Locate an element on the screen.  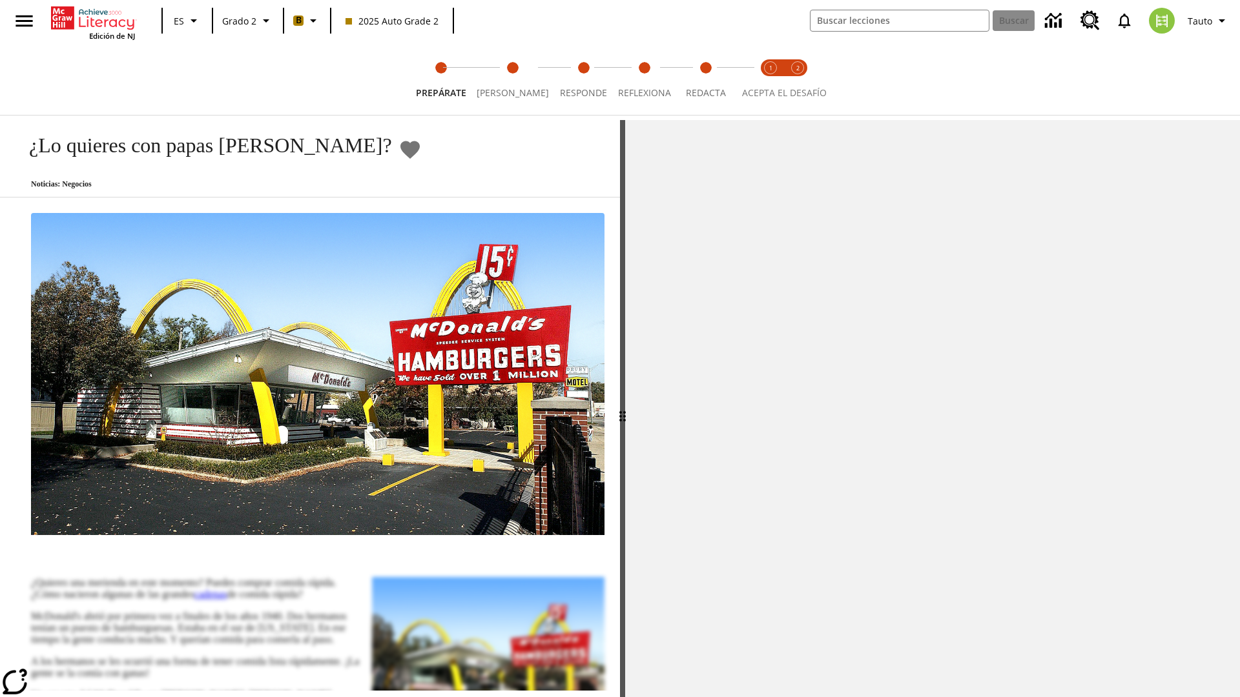
text: 1 is located at coordinates (770, 68).